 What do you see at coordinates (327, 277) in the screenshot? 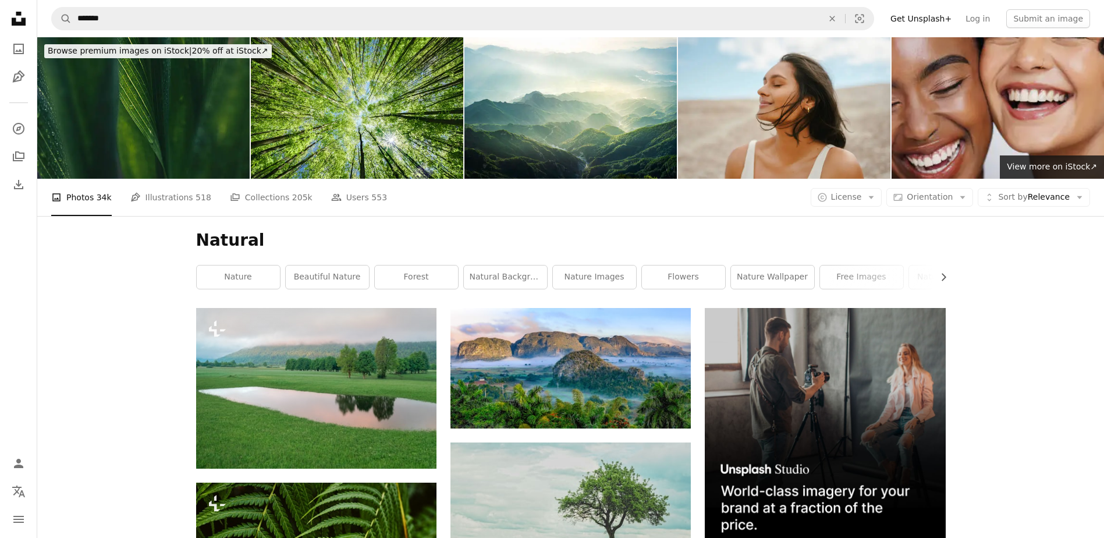
I see `a: beautiful nature` at bounding box center [327, 277].